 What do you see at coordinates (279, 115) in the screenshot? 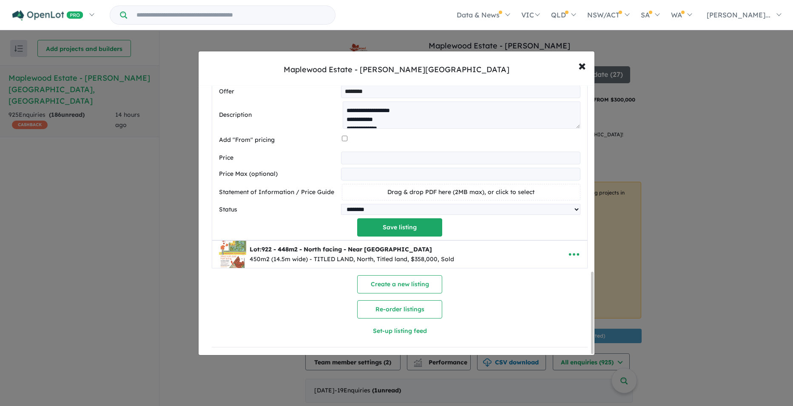
I see `label: Description` at bounding box center [279, 115].